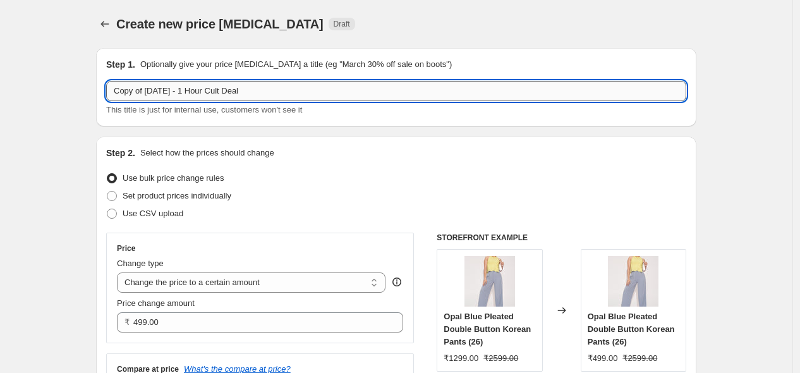  I want to click on button: Price change jobs, so click(105, 24).